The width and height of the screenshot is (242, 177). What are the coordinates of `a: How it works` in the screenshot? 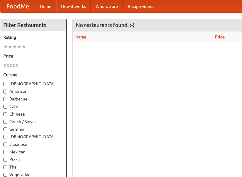 It's located at (74, 6).